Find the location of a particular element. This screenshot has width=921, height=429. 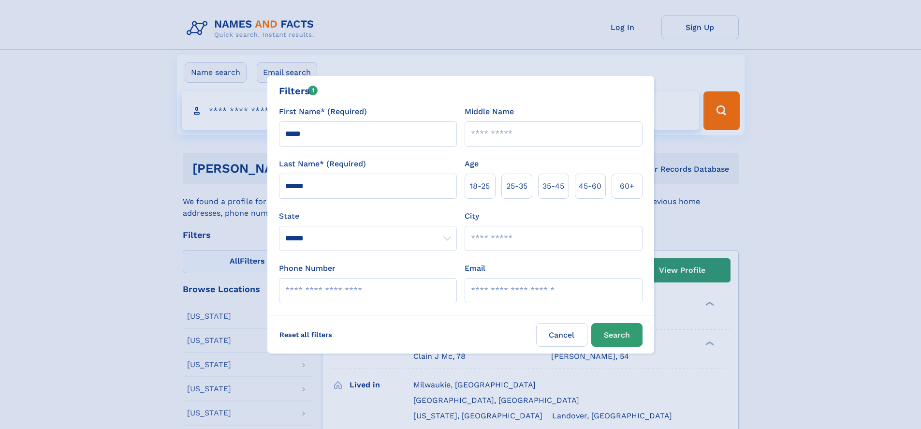

span: 18‑25 is located at coordinates (480, 186).